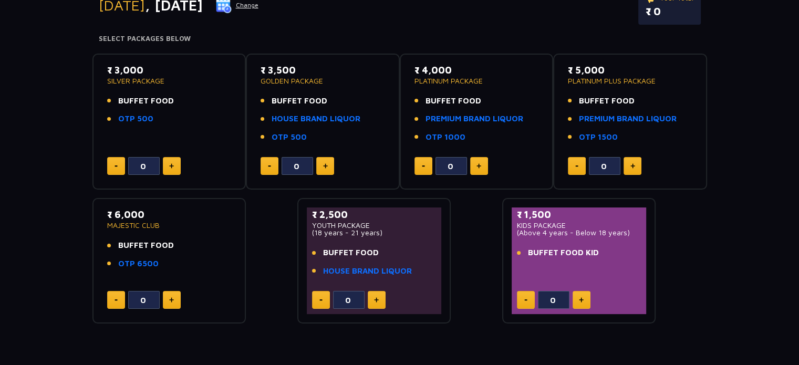  Describe the element at coordinates (630, 81) in the screenshot. I see `p: PLATINUM PLUS PACKAGE` at that location.